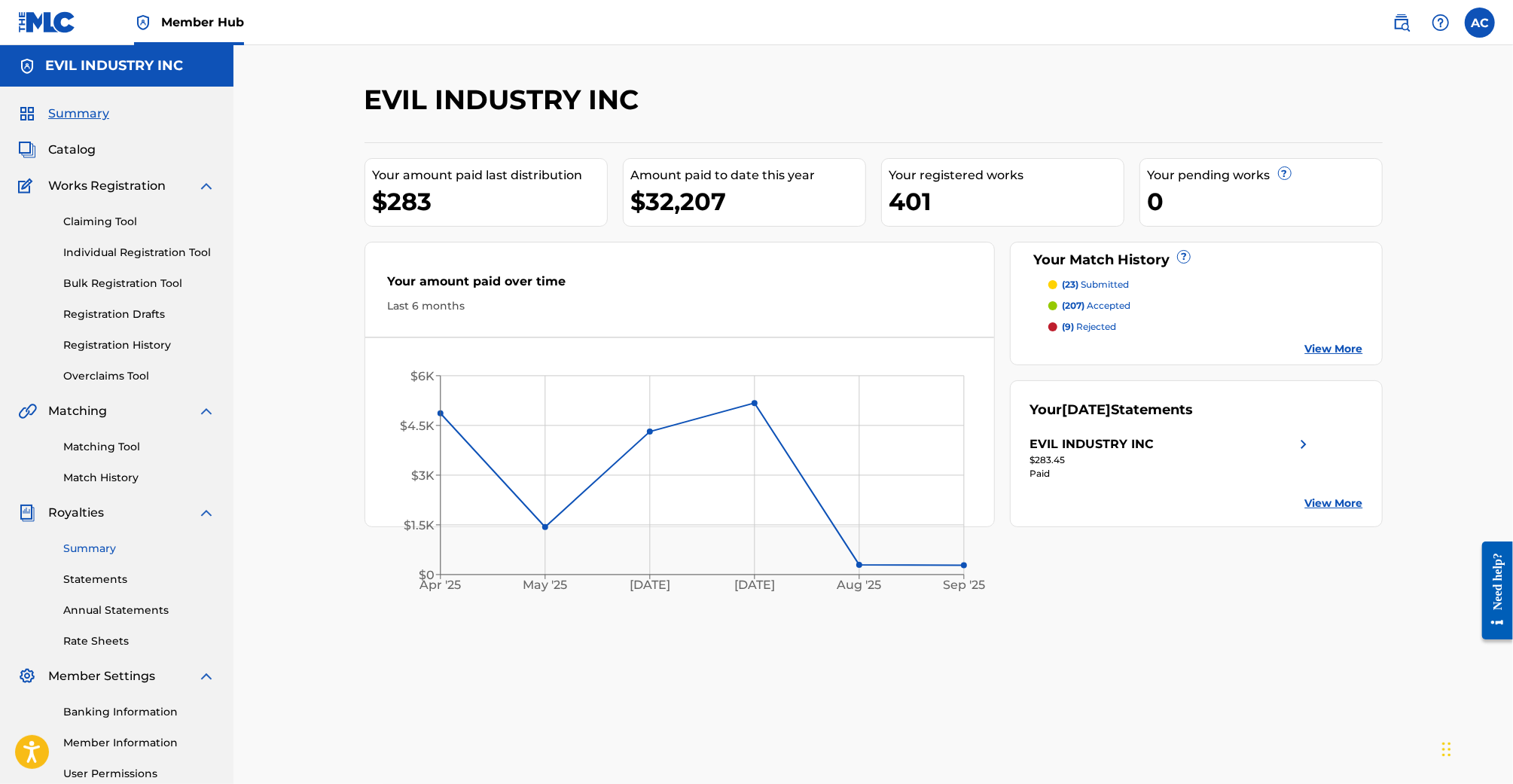 This screenshot has width=1513, height=784. What do you see at coordinates (1402, 22) in the screenshot?
I see `img: search` at bounding box center [1402, 22].